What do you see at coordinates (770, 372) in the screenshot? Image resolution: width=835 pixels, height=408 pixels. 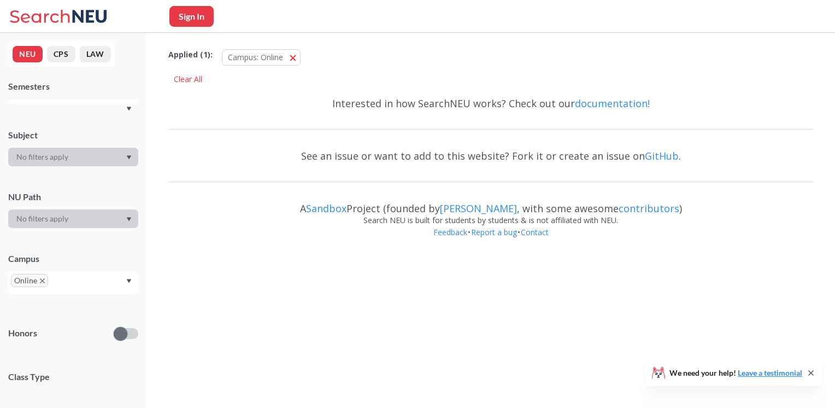 I see `a: Leave a testimonial` at bounding box center [770, 372].